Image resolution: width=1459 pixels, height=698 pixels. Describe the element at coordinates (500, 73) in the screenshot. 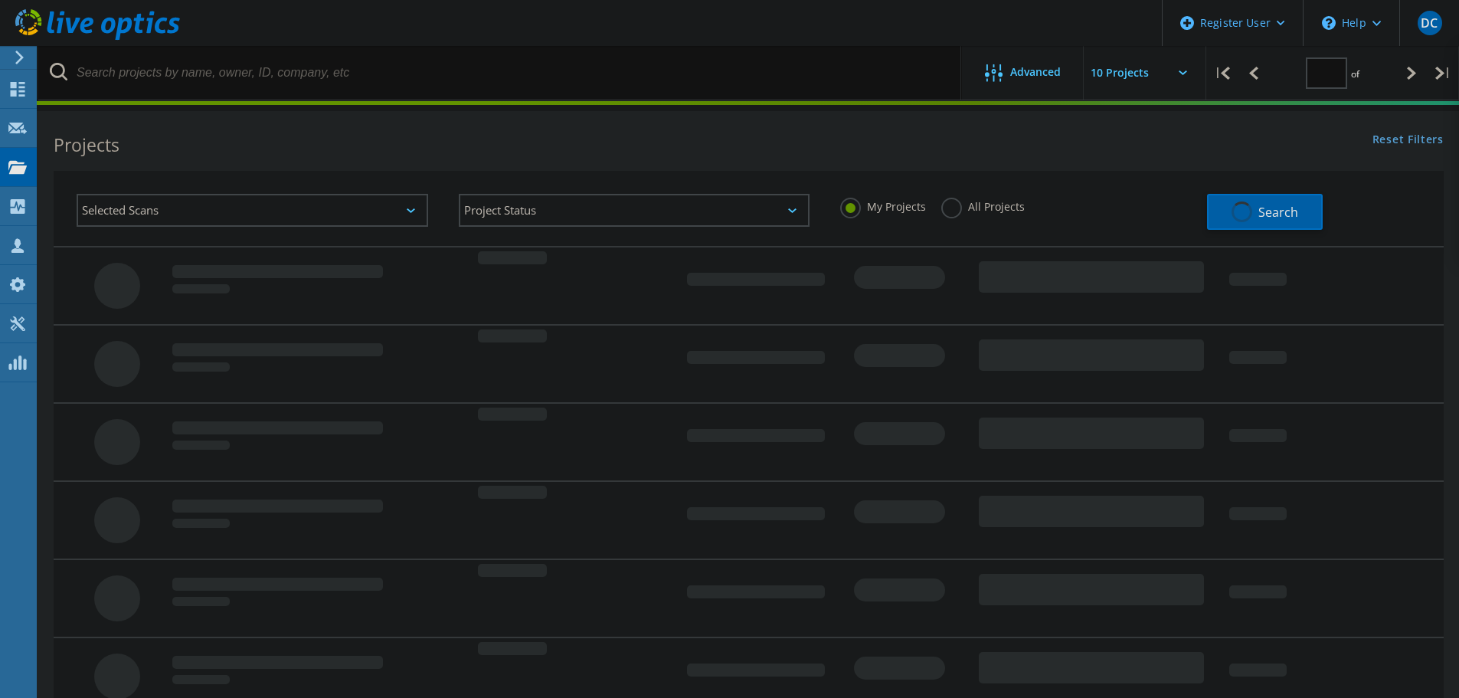

I see `input: Search projects by name, owner, ID, company, etc` at that location.